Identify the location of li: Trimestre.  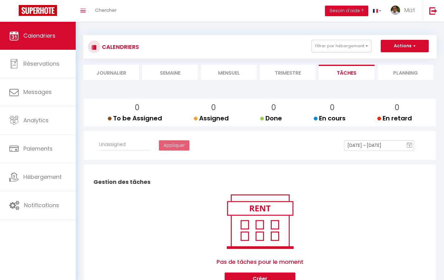
(288, 72).